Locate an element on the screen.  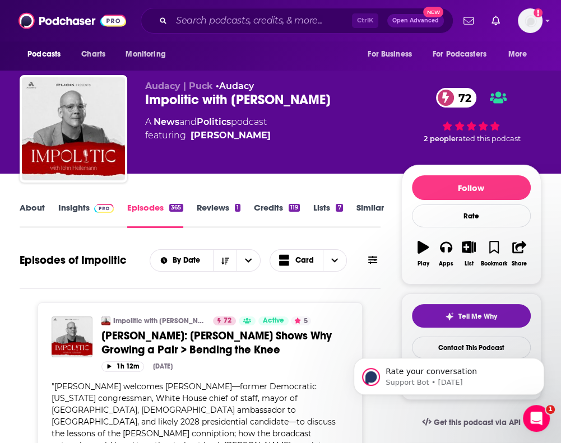
img: Podchaser Pro is located at coordinates (104, 208).